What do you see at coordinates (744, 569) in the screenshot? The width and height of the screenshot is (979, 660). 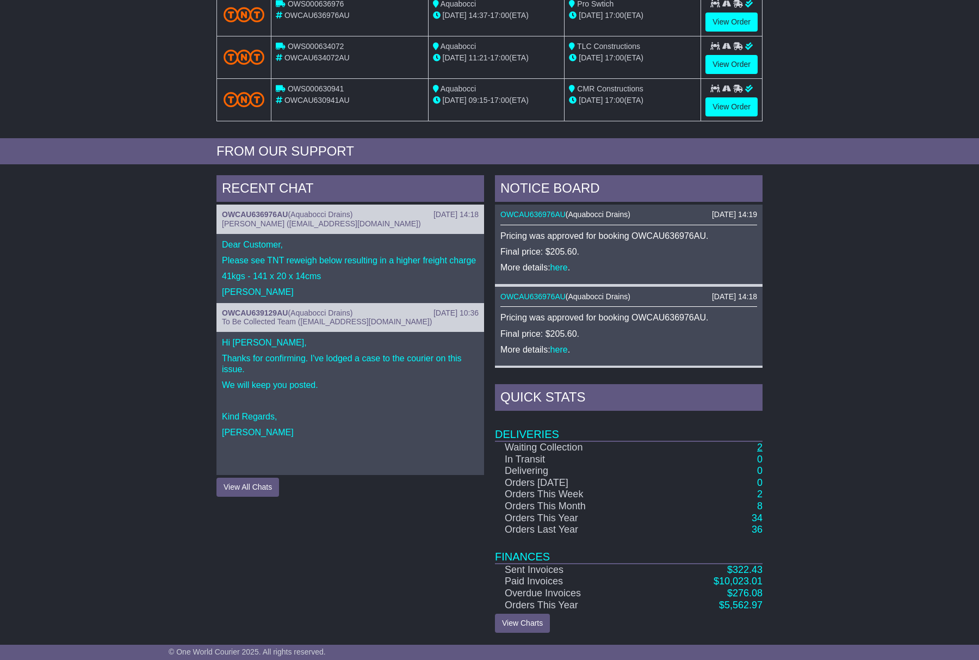 I see `a: $322.43` at bounding box center [744, 569].